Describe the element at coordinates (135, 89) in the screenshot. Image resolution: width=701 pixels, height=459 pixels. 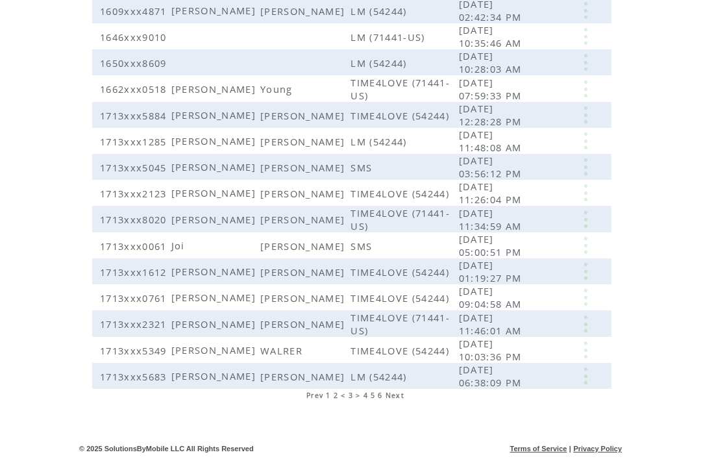
I see `span: 1662xxx0518` at that location.